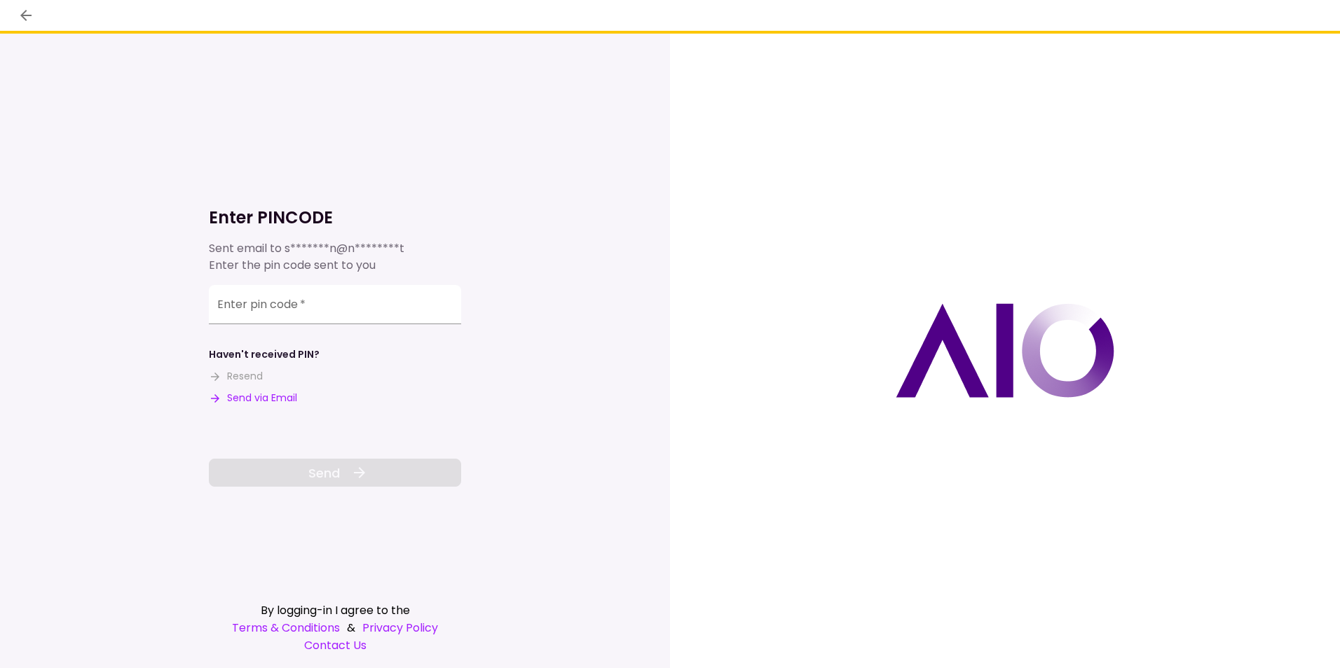 This screenshot has height=668, width=1340. What do you see at coordinates (286, 628) in the screenshot?
I see `a: Terms & Conditions` at bounding box center [286, 628].